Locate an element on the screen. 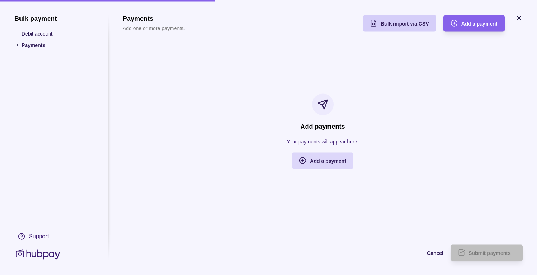 The height and width of the screenshot is (275, 537). p: Add one or more payments. is located at coordinates (154, 28).